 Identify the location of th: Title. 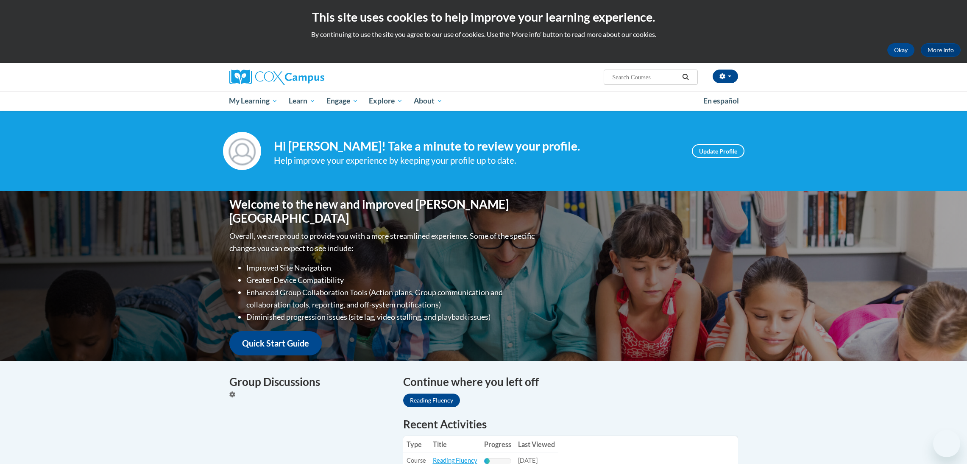
(455, 444).